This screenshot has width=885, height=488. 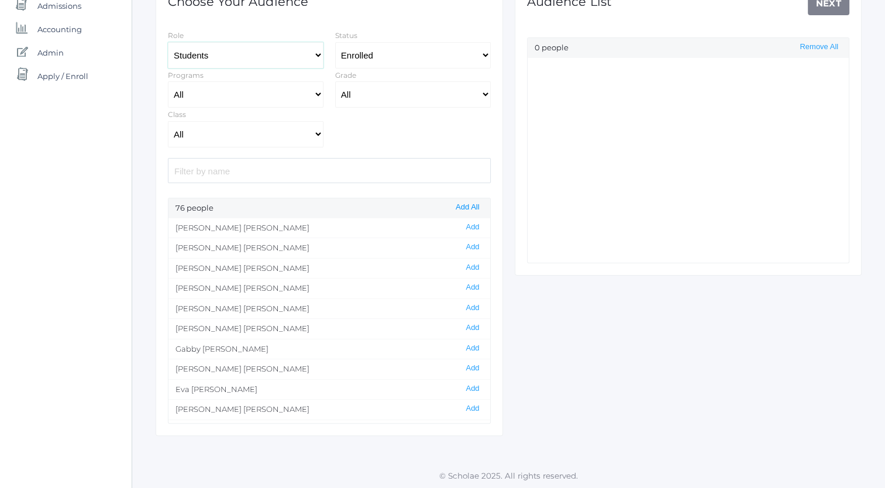 I want to click on label: Role, so click(x=175, y=35).